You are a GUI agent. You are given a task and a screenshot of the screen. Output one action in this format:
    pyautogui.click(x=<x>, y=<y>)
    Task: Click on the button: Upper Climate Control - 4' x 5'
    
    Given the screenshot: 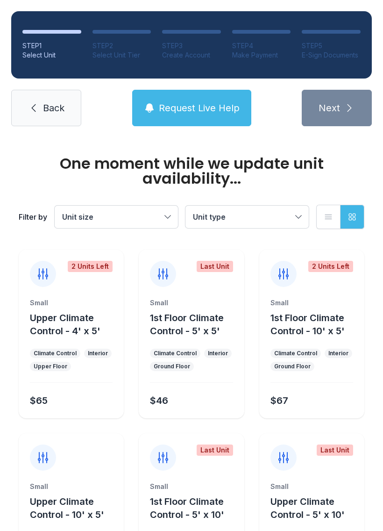 What is the action you would take?
    pyautogui.click(x=75, y=324)
    